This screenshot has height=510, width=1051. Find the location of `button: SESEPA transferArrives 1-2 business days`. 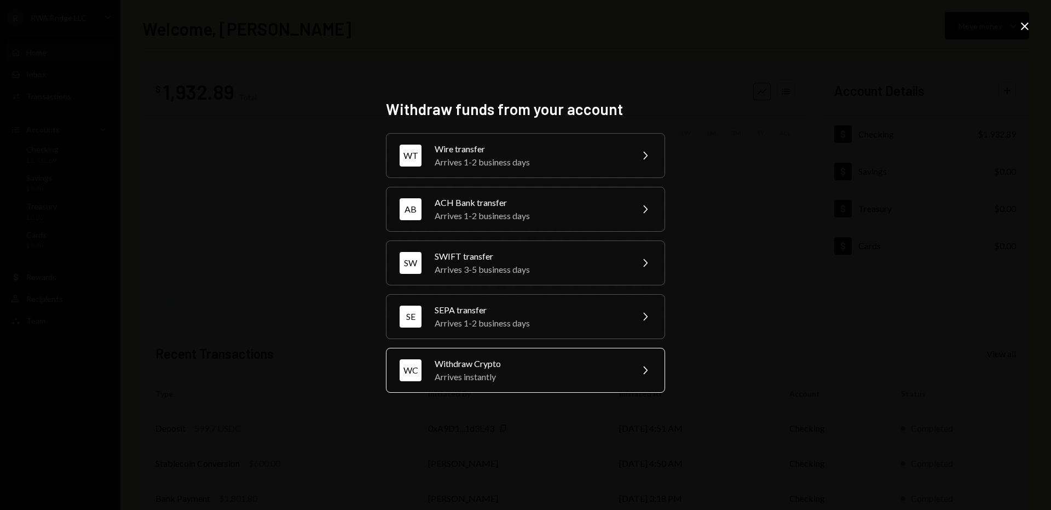

button: SESEPA transferArrives 1-2 business days is located at coordinates (526, 316).